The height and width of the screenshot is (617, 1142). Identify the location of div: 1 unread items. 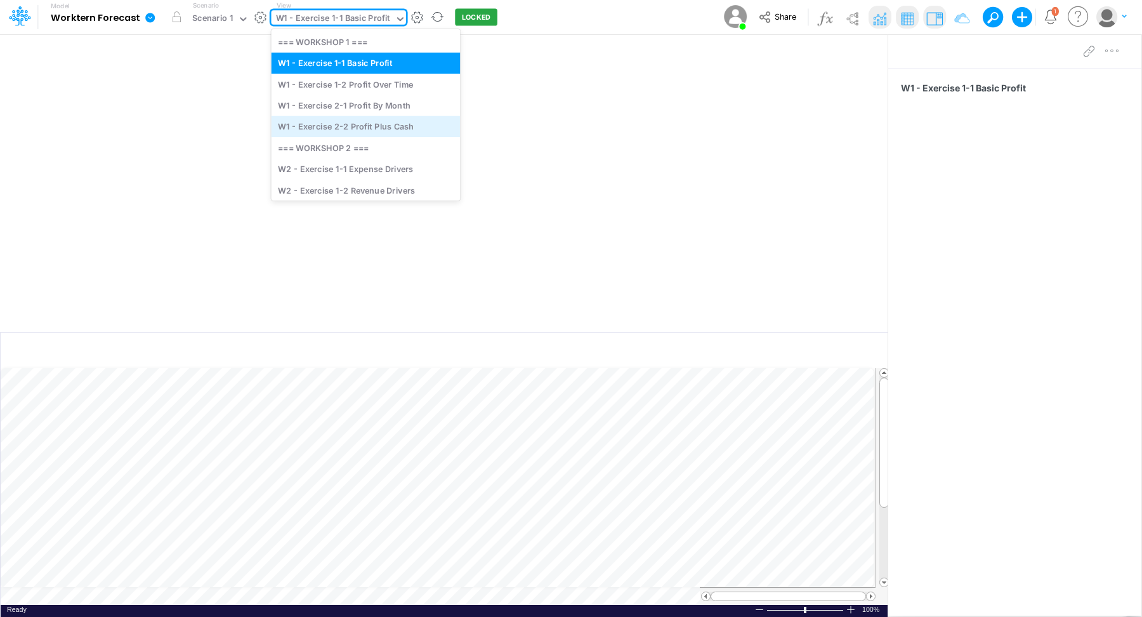
(1055, 11).